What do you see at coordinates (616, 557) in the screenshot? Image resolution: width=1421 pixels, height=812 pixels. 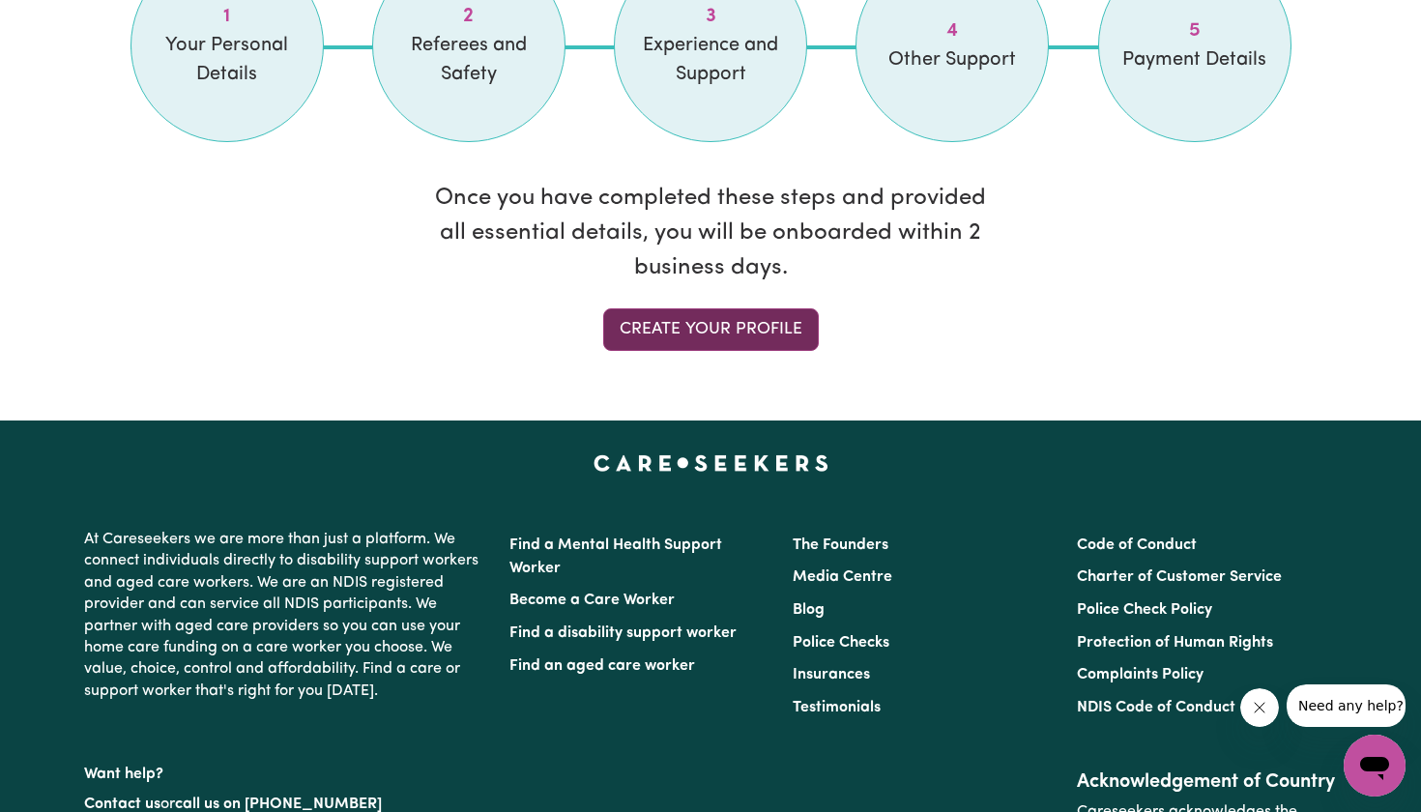 I see `a: Find a Mental Health Support Worker` at bounding box center [616, 557].